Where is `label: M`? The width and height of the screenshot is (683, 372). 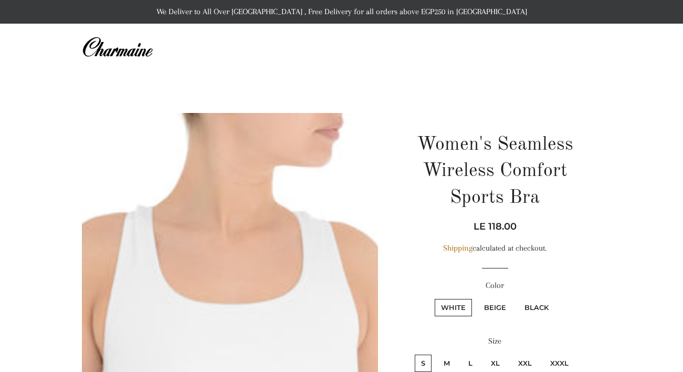
label: M is located at coordinates (447, 363).